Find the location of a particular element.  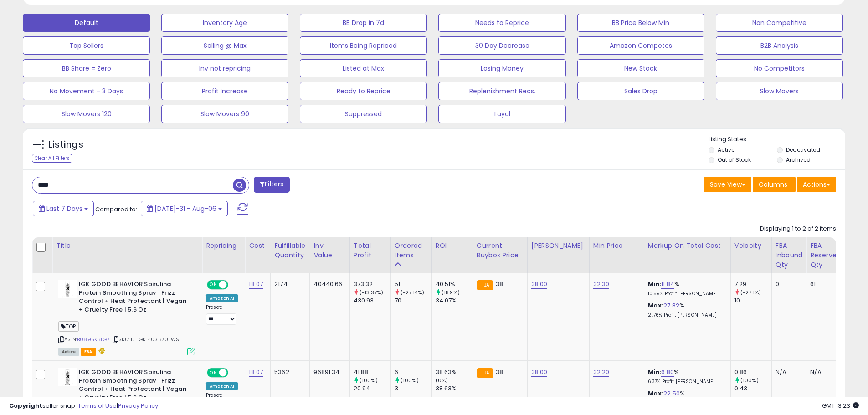

div: 373.32 is located at coordinates (372, 284).